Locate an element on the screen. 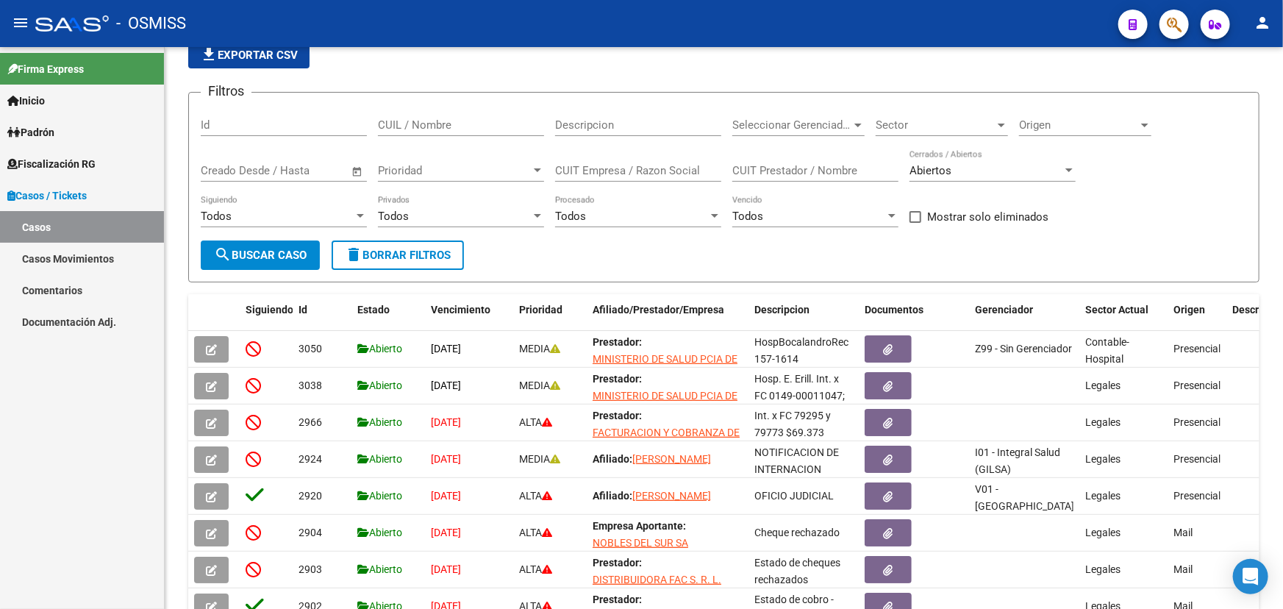 This screenshot has height=609, width=1283. span: 3038 is located at coordinates (310, 385).